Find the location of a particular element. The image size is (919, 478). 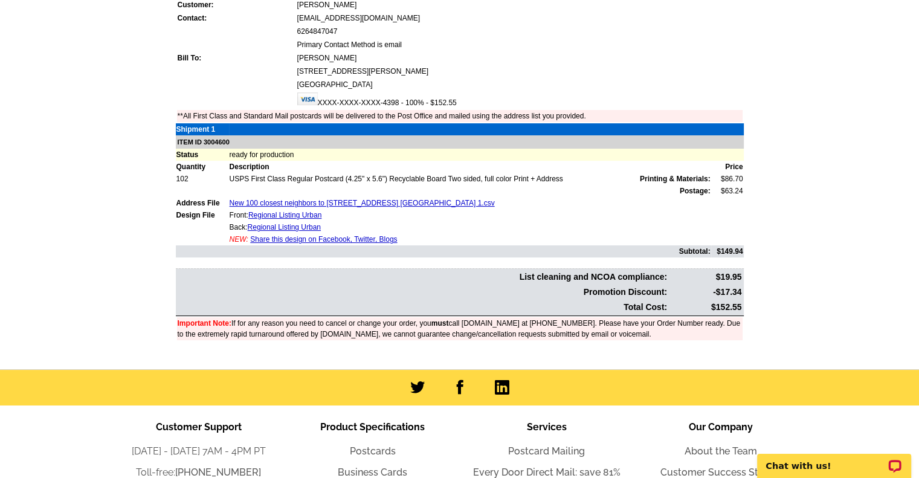

a: About the Team is located at coordinates (721, 451).